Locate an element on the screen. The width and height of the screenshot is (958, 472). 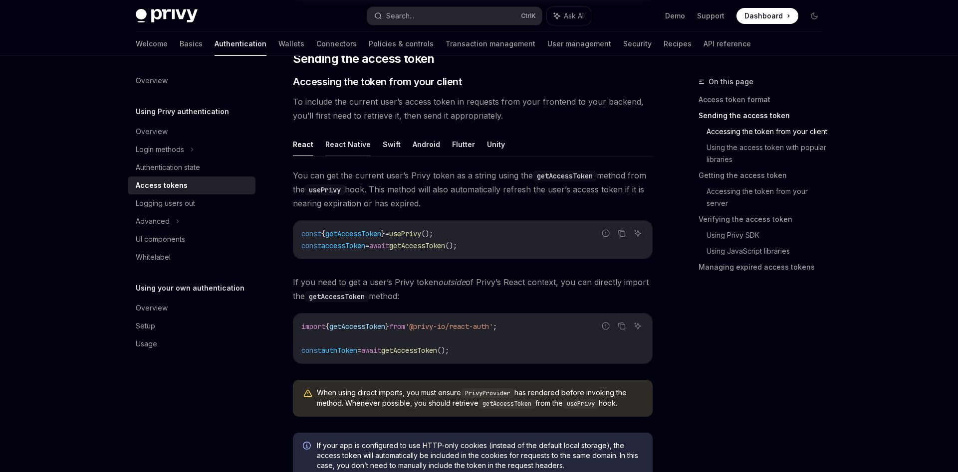
button: React is located at coordinates (303, 144).